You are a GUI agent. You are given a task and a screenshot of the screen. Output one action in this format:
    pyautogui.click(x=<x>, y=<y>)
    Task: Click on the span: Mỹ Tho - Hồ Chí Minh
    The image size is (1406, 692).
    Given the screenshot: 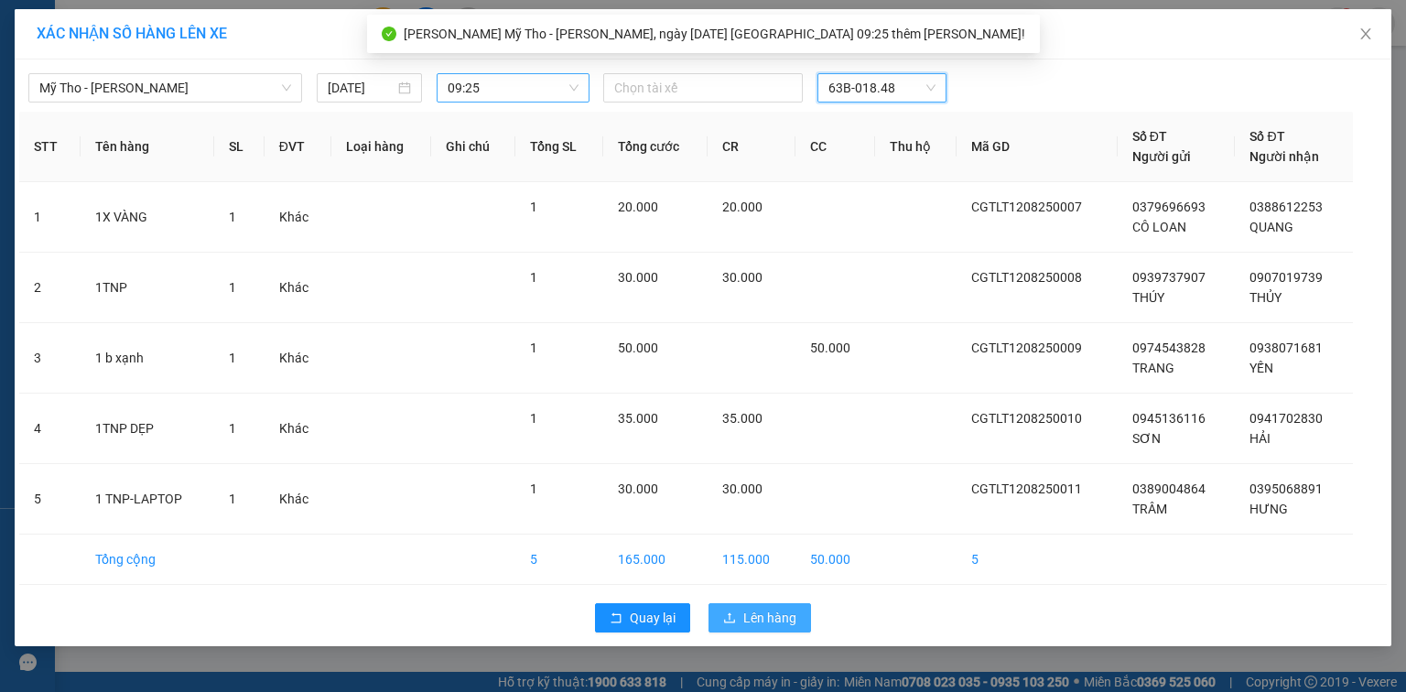 What is the action you would take?
    pyautogui.click(x=165, y=88)
    